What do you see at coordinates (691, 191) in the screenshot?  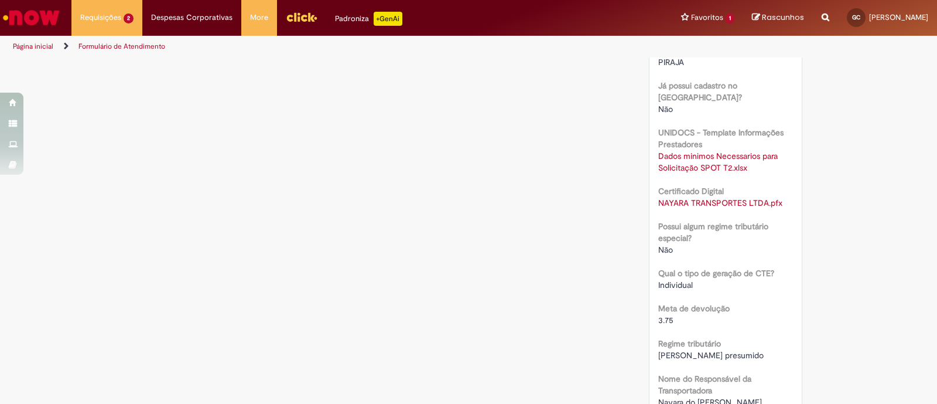 I see `b: Certificado Digital` at bounding box center [691, 191].